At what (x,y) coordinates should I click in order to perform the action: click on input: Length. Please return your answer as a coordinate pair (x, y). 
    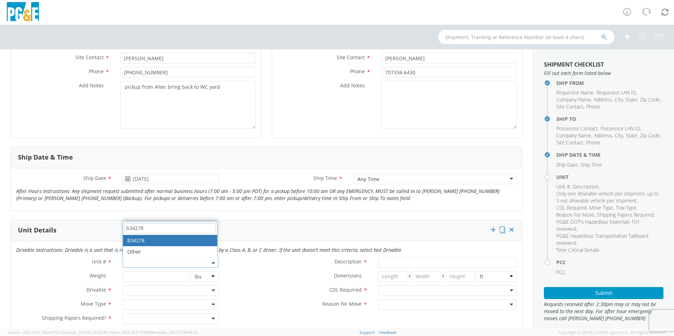
    Looking at the image, I should click on (393, 277).